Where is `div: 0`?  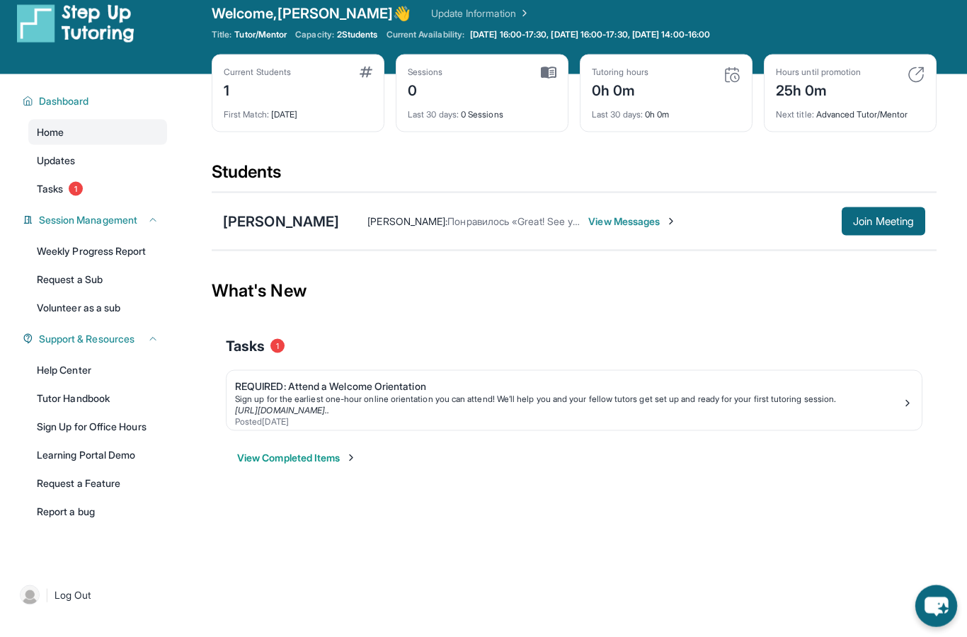 div: 0 is located at coordinates (425, 89).